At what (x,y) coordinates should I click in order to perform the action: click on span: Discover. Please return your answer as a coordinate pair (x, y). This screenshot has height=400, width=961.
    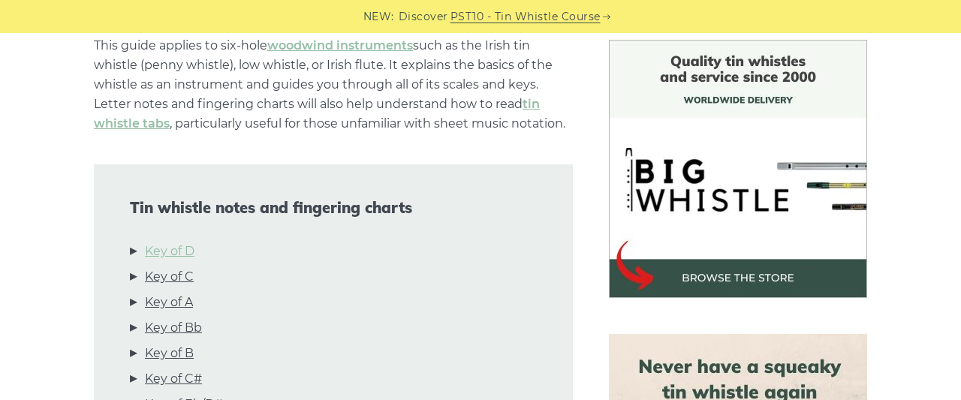
    Looking at the image, I should click on (423, 17).